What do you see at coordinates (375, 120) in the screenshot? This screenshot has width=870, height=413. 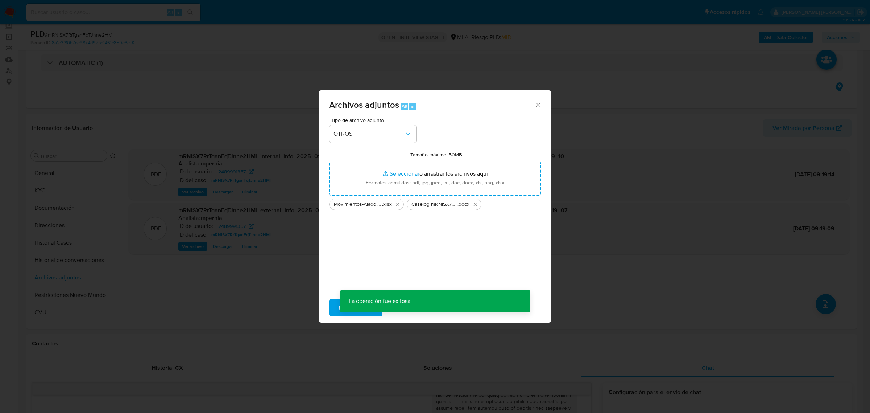 I see `span: Tipo de archivo adjunto` at bounding box center [375, 120].